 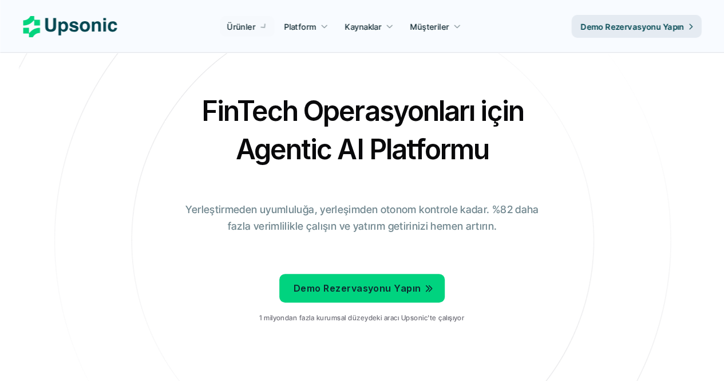 I want to click on font: 1 milyondan fazla kurumsal düzeydeki aracı Upsonic'te çalışıyor, so click(x=362, y=317).